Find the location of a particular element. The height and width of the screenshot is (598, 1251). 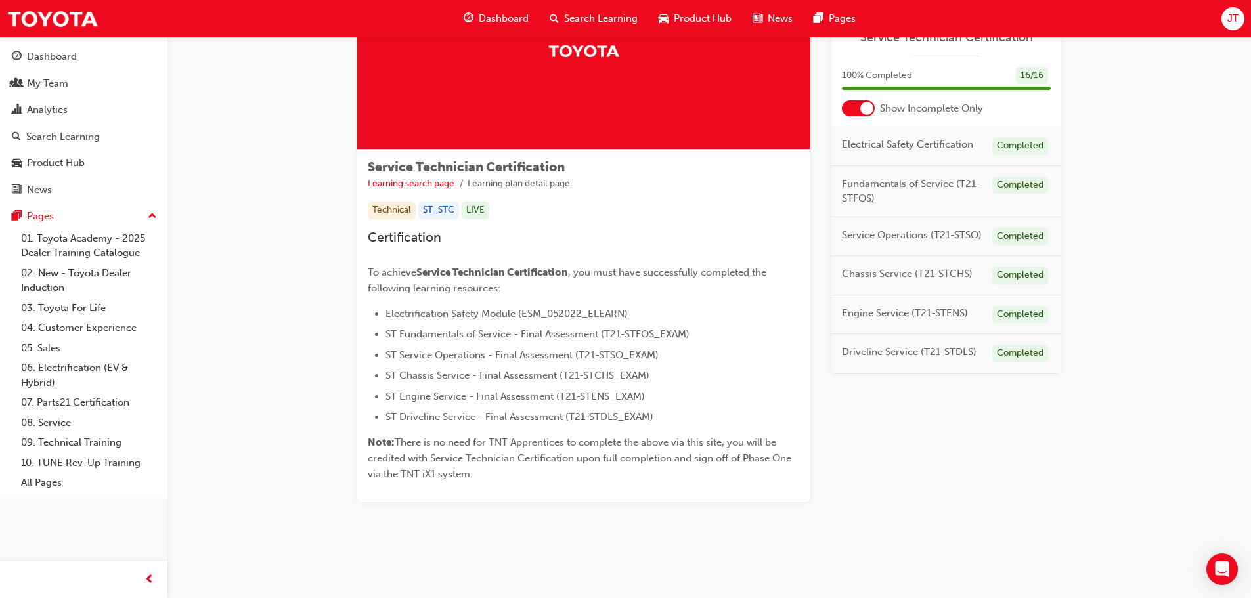

a: 09. Technical Training is located at coordinates (89, 443).